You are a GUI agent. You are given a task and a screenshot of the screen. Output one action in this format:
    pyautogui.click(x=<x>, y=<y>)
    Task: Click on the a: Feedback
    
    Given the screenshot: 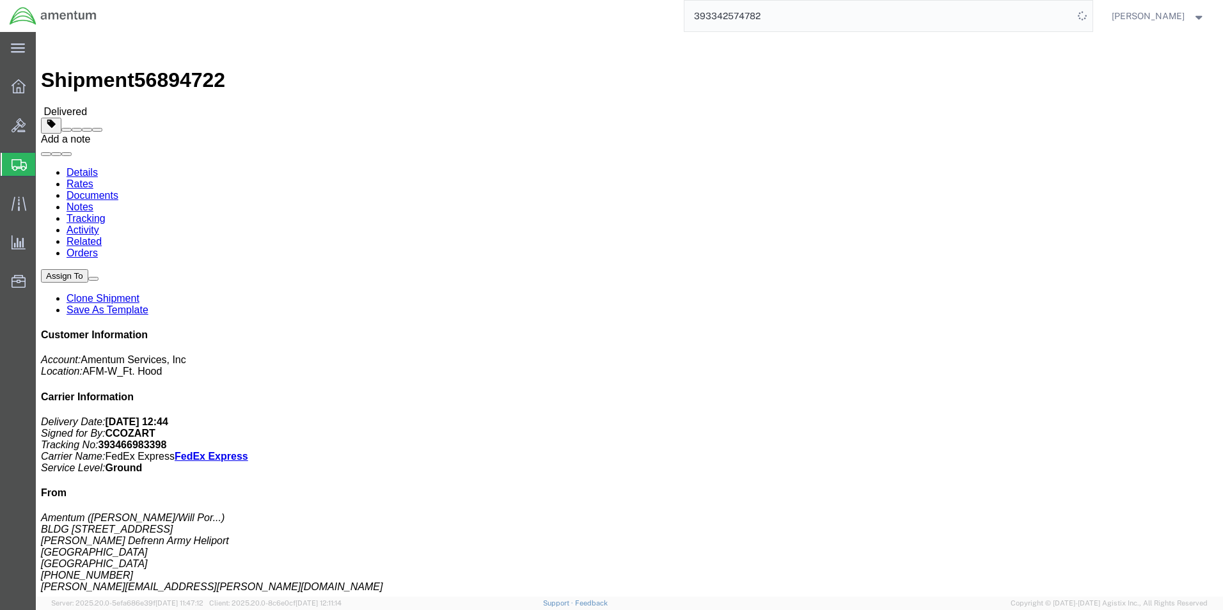 What is the action you would take?
    pyautogui.click(x=591, y=603)
    